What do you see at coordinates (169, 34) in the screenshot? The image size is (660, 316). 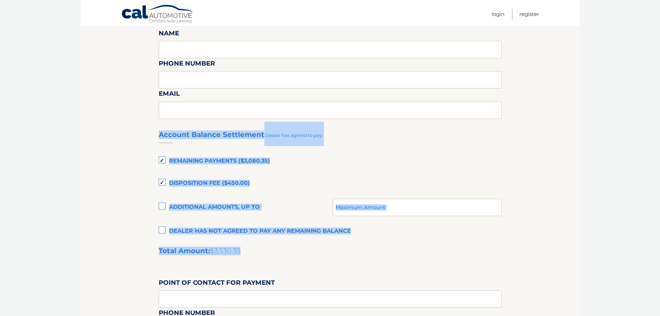 I see `label: Name` at bounding box center [169, 34].